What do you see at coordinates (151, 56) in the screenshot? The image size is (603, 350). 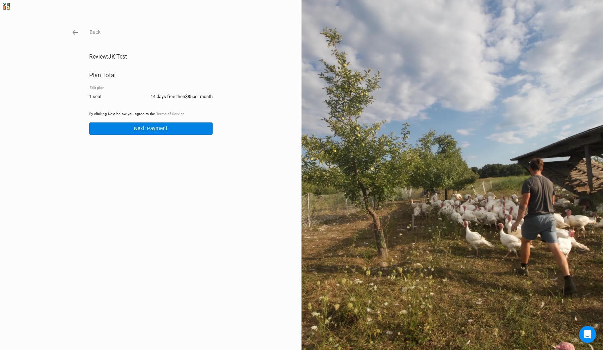 I see `h1: Review: JK Test` at bounding box center [151, 56].